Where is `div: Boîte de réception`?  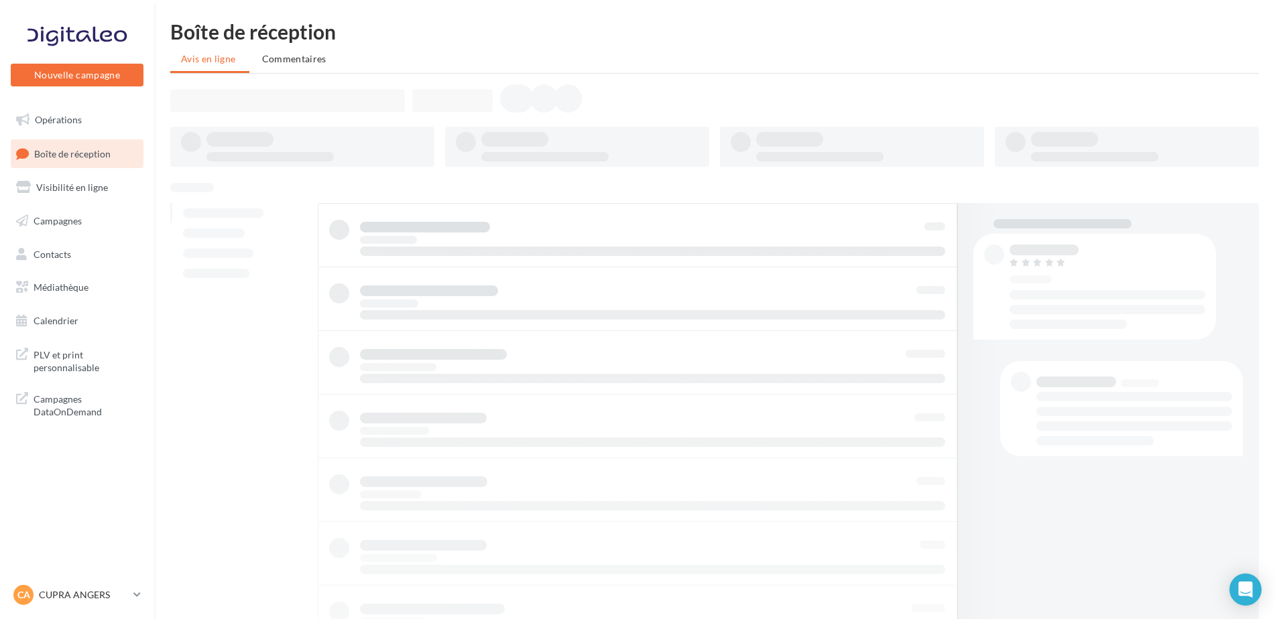
div: Boîte de réception is located at coordinates (714, 31).